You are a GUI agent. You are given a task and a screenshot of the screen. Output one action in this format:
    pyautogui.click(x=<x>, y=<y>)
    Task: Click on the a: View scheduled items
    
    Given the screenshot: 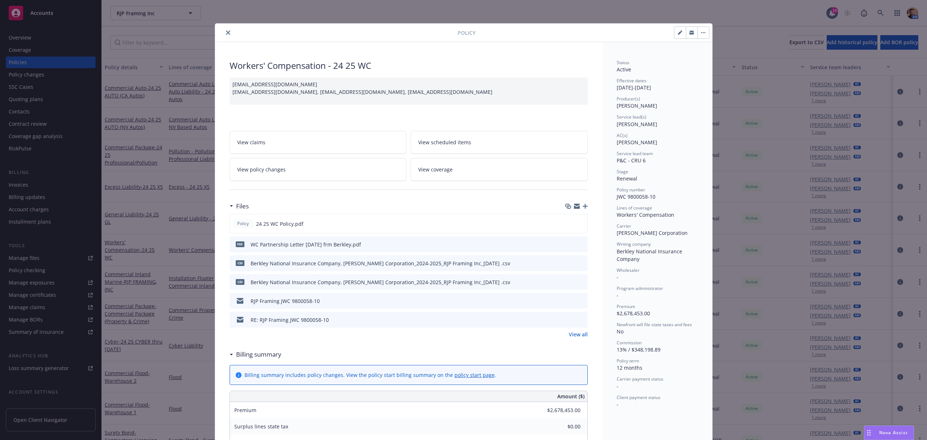 What is the action you would take?
    pyautogui.click(x=499, y=142)
    